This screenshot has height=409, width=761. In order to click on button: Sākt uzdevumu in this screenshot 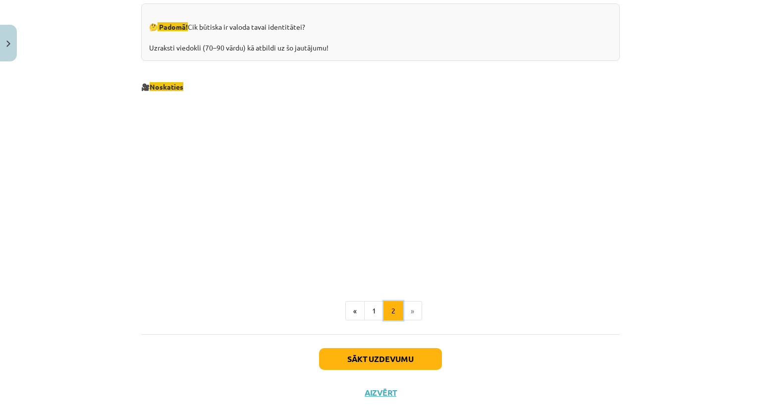, I will do `click(380, 359)`.